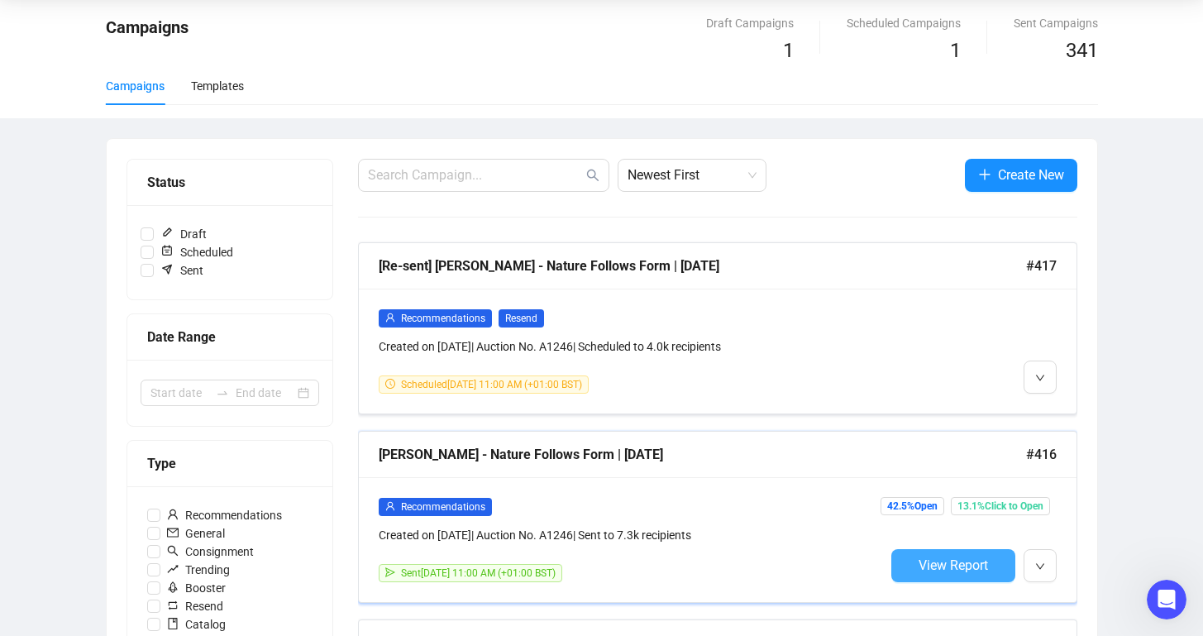  I want to click on span: #417, so click(1041, 265).